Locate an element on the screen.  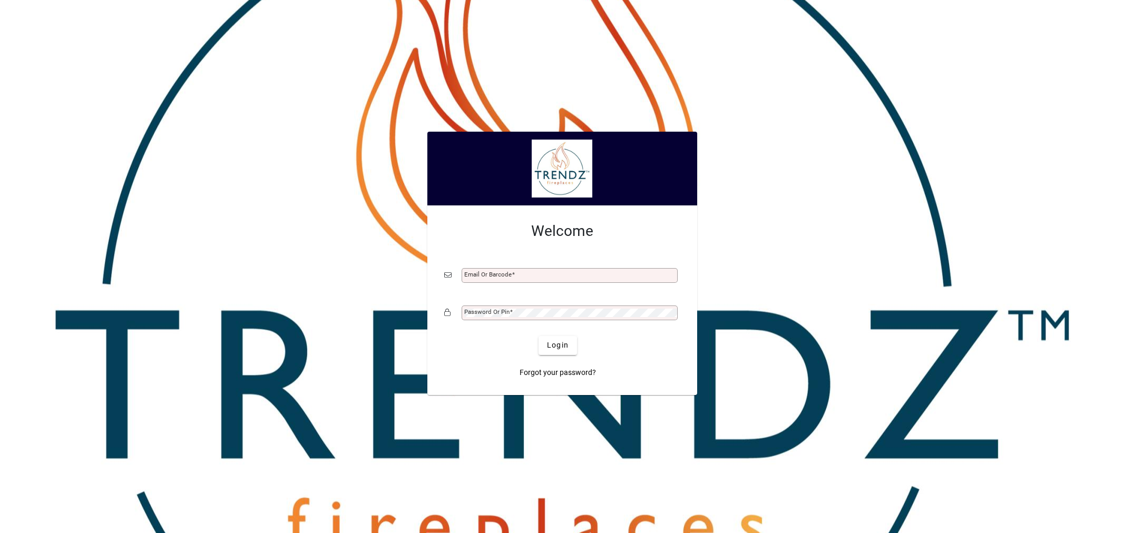
span: Login is located at coordinates (558, 345).